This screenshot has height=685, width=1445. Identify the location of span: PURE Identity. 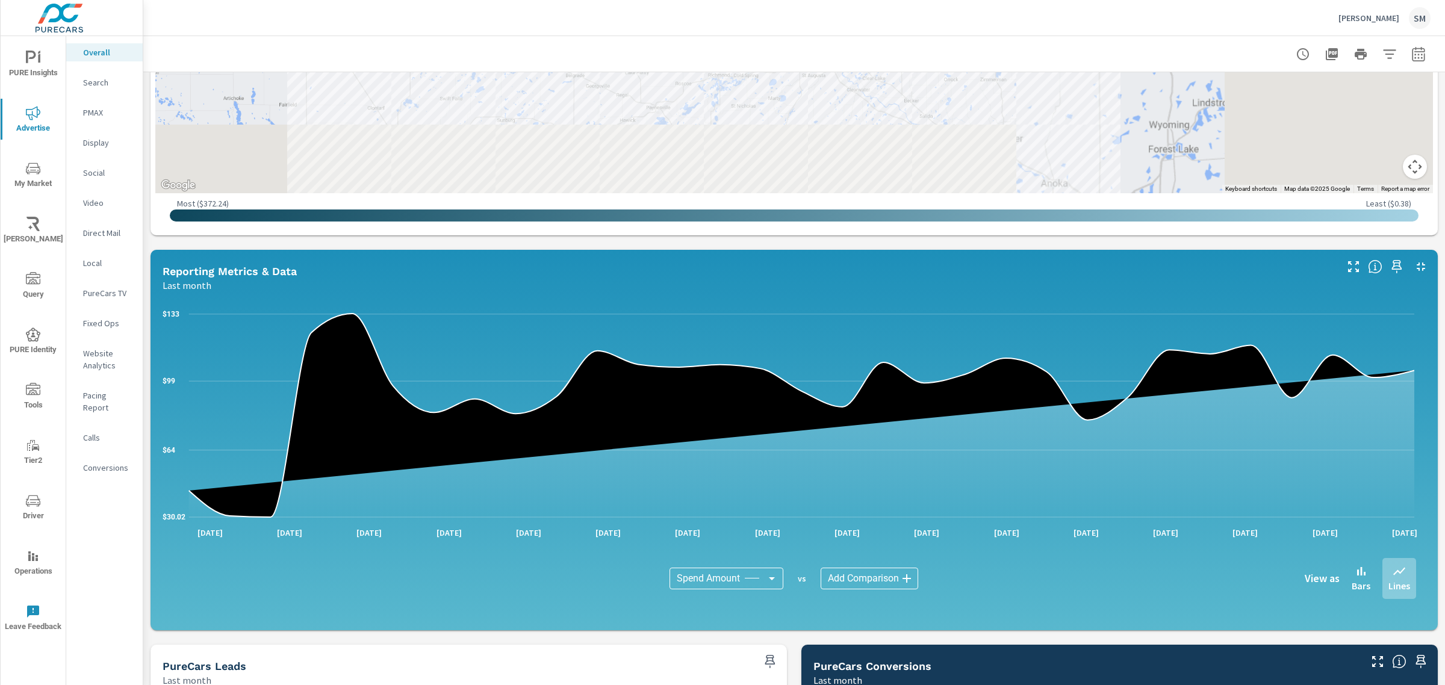
(33, 342).